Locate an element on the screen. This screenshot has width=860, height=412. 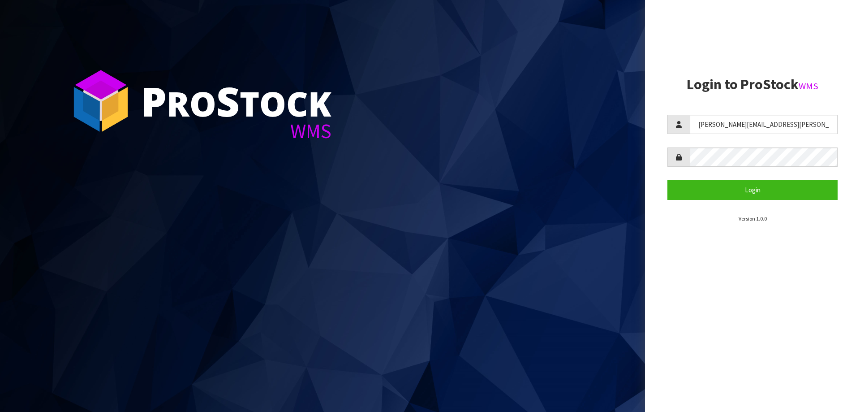
img: ProStock Cube is located at coordinates (101, 101).